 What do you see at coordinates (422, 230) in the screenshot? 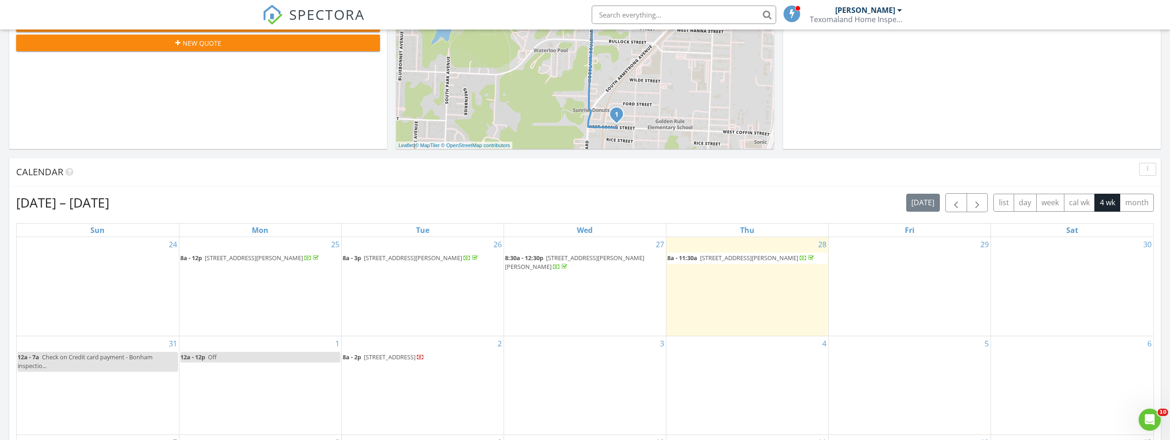
I see `a: Tuesday` at bounding box center [422, 230].